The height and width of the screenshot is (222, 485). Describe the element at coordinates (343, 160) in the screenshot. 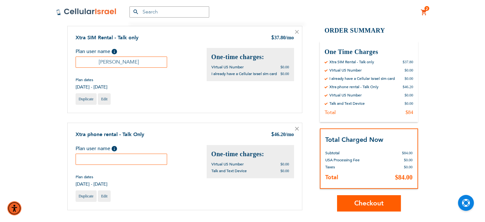

I see `span: USA Processing Fee` at that location.